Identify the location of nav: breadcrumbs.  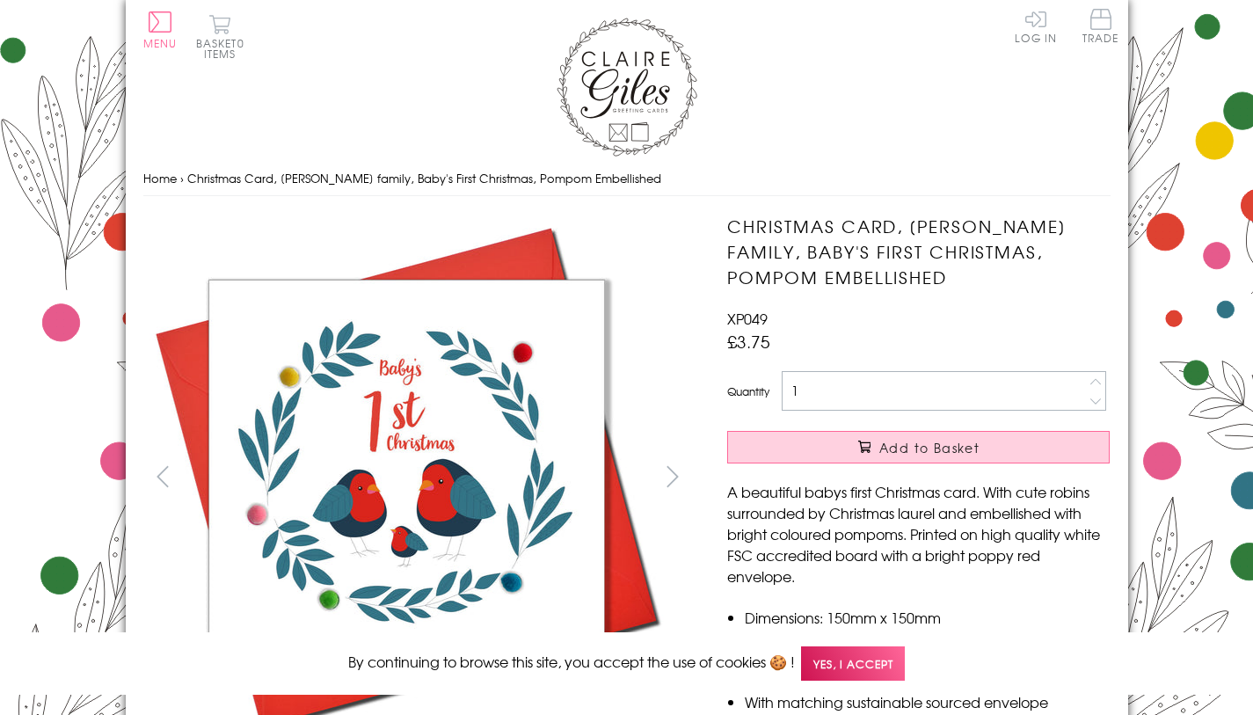
(627, 179).